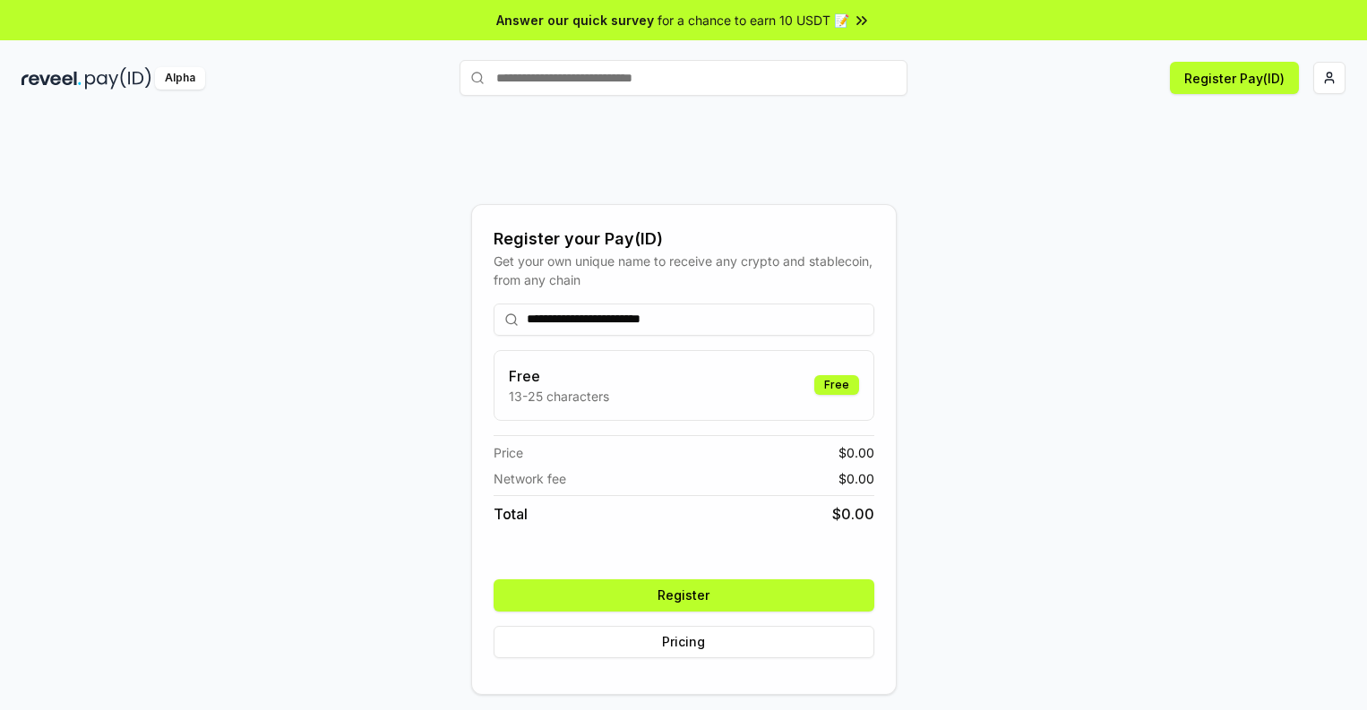  What do you see at coordinates (559, 376) in the screenshot?
I see `h3: Free` at bounding box center [559, 376].